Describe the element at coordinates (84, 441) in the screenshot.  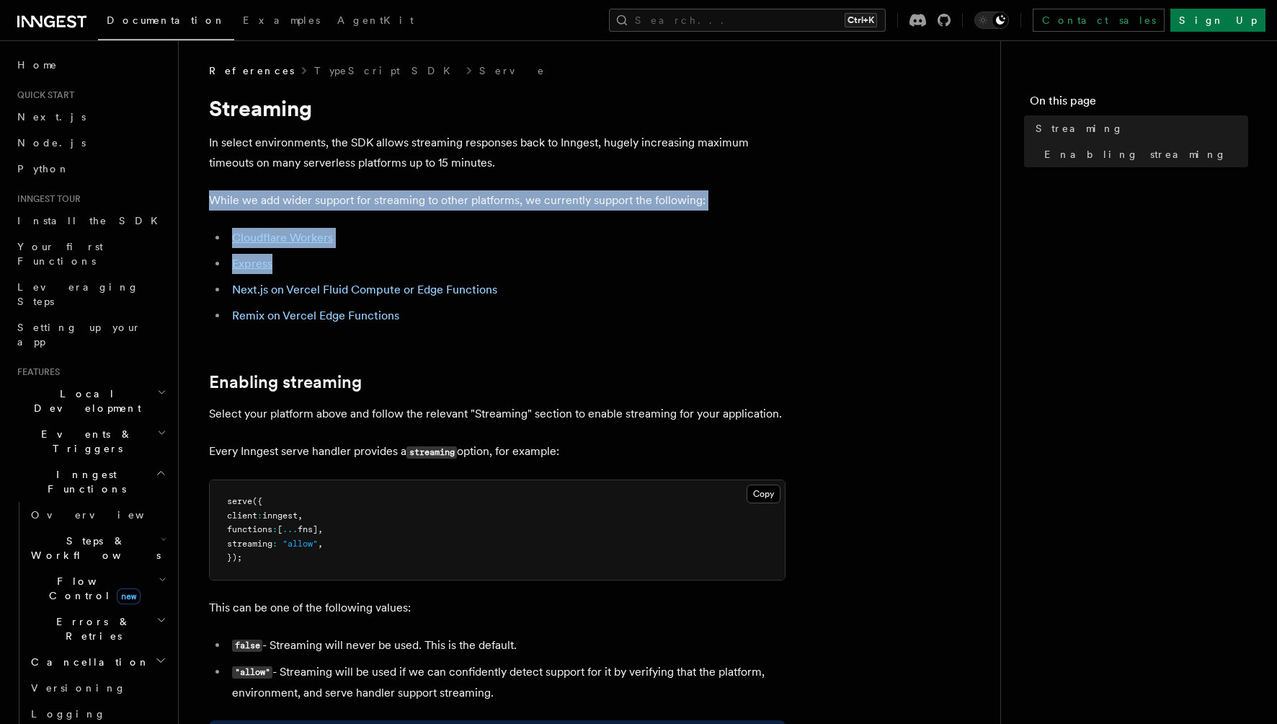
I see `span: Events & Triggers` at that location.